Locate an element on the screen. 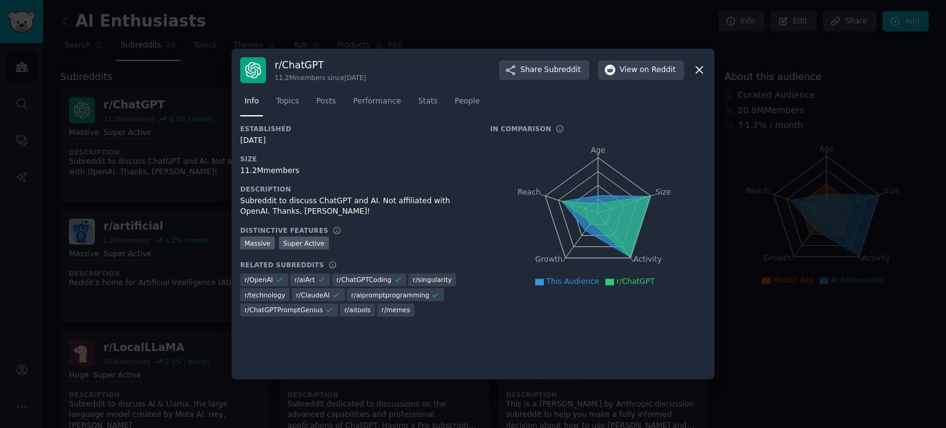 The width and height of the screenshot is (946, 428). a: Stats is located at coordinates (427, 104).